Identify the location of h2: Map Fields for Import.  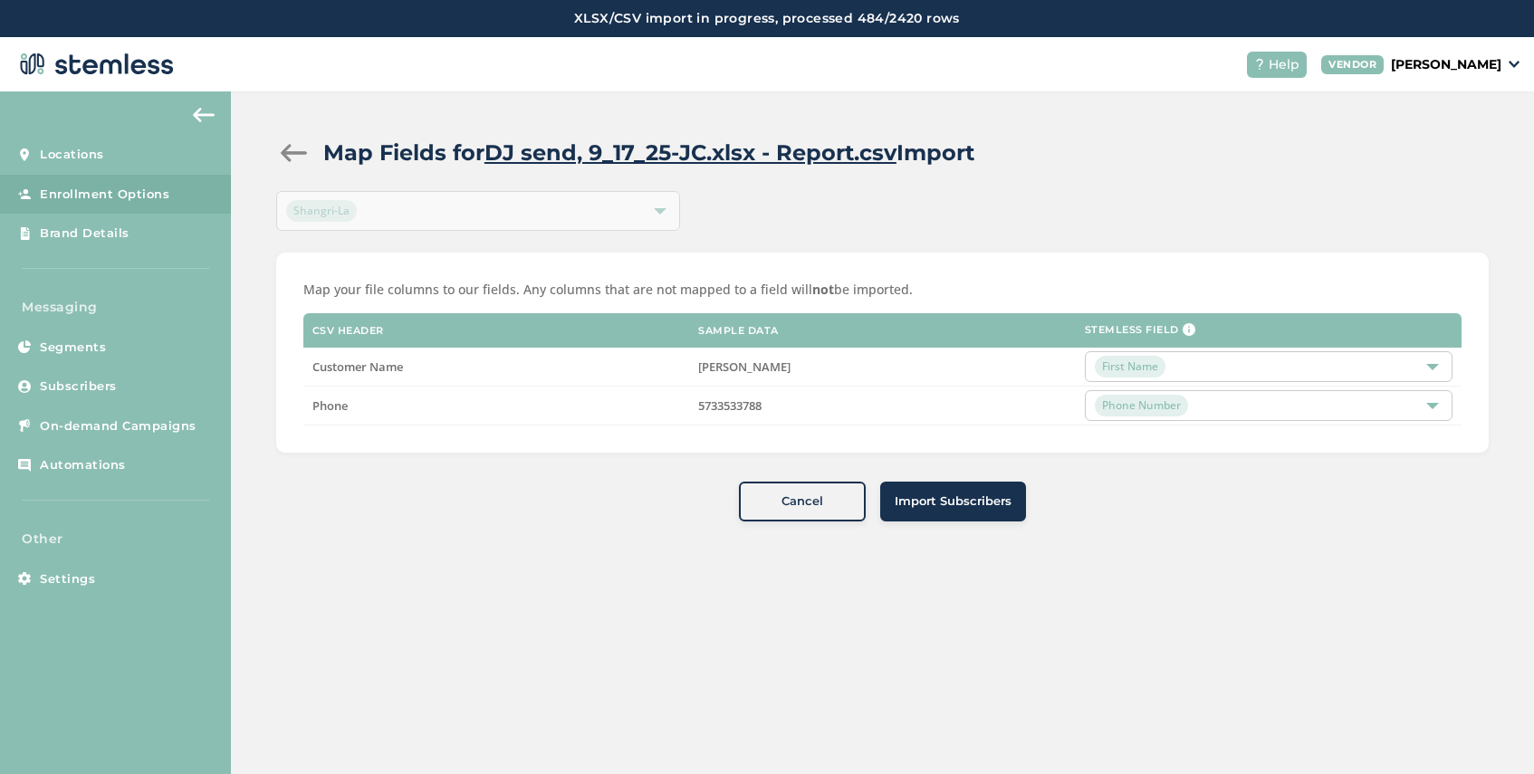
(648, 153).